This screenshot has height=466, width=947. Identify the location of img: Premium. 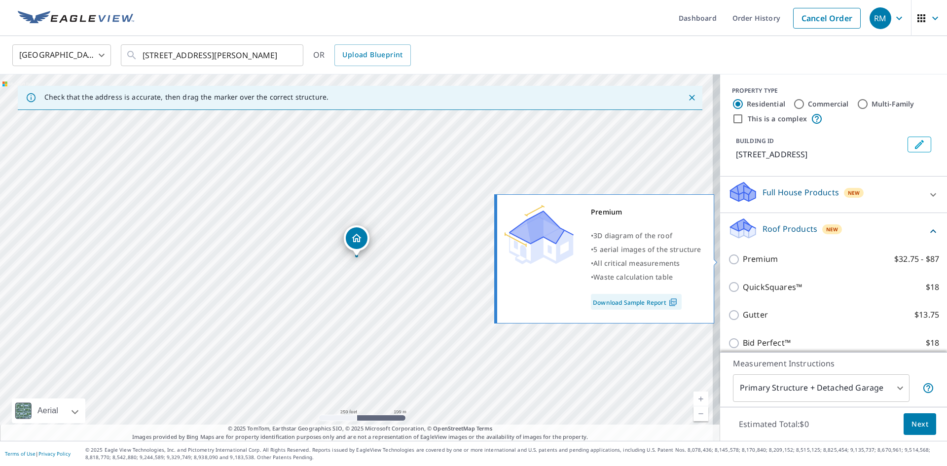
(539, 235).